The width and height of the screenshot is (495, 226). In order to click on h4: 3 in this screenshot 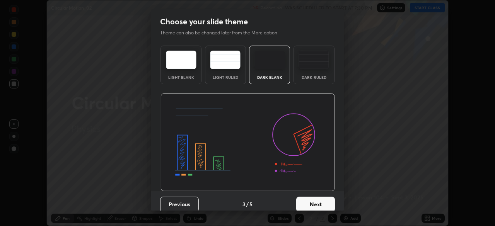, I will do `click(244, 204)`.